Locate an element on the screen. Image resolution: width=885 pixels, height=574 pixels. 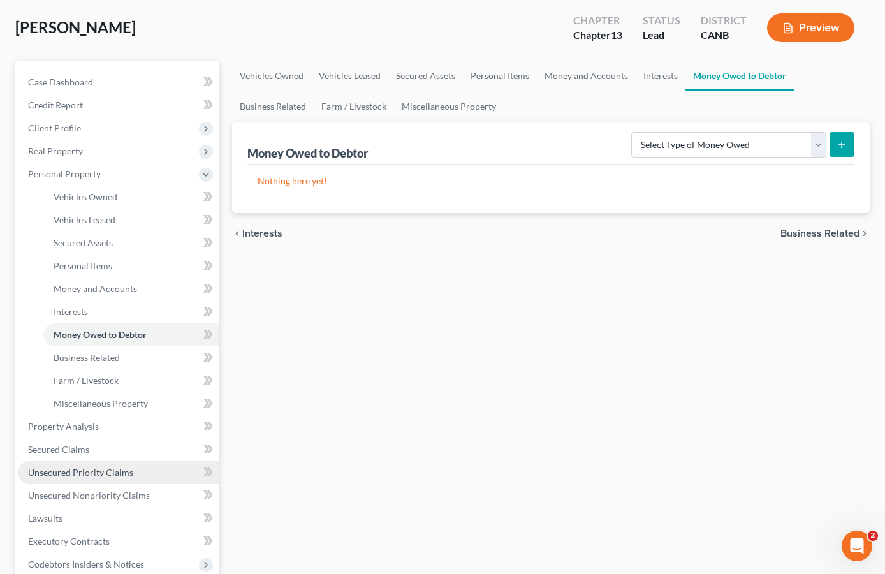
a: Secured Claims is located at coordinates (119, 450).